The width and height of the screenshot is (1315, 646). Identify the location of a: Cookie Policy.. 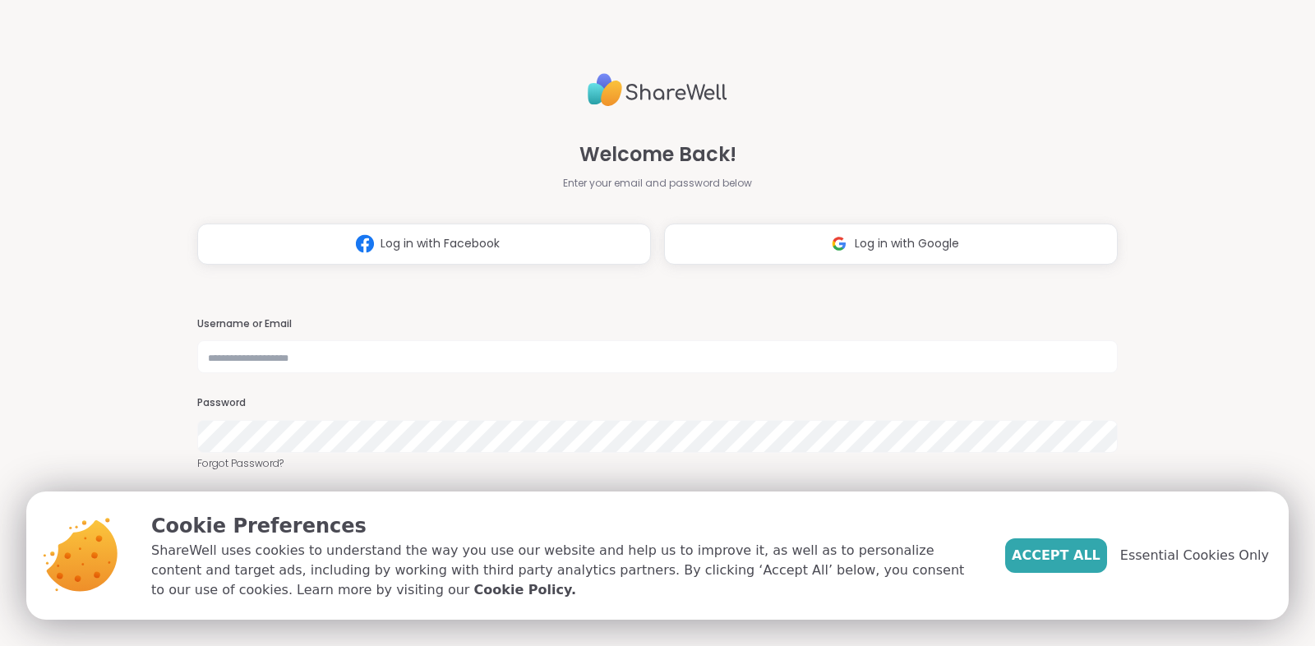
(525, 590).